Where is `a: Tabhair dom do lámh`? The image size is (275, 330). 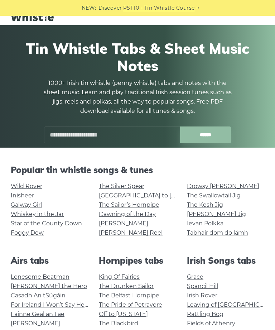 a: Tabhair dom do lámh is located at coordinates (217, 232).